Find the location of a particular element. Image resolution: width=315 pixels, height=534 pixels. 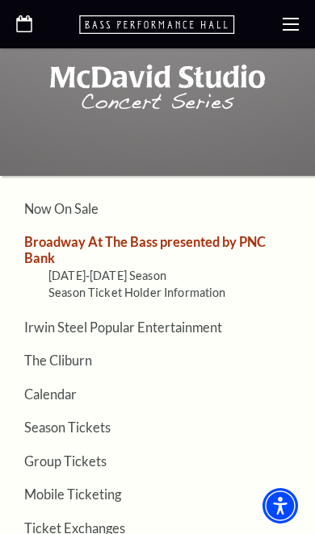

a: Text logo for "McDavid Studio Concert Series" in a clean, modern font. - open in a new tab is located at coordinates (157, 85).